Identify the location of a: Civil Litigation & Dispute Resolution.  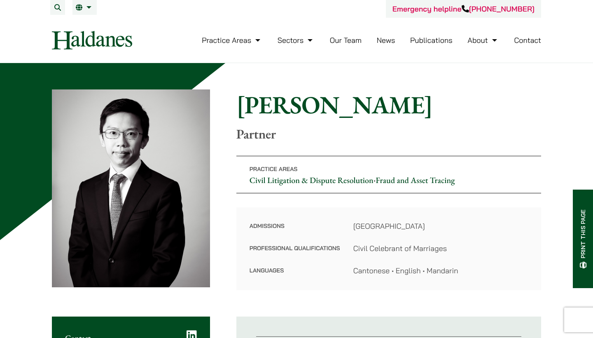
(312, 180).